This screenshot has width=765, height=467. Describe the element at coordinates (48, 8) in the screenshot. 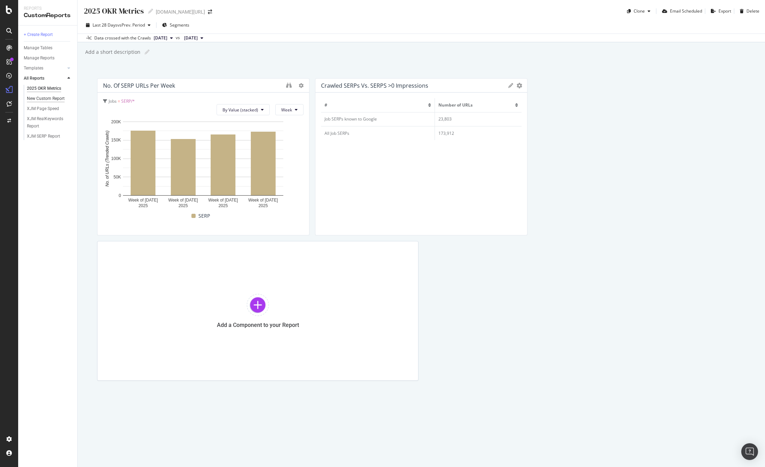

I see `div: Reports` at that location.